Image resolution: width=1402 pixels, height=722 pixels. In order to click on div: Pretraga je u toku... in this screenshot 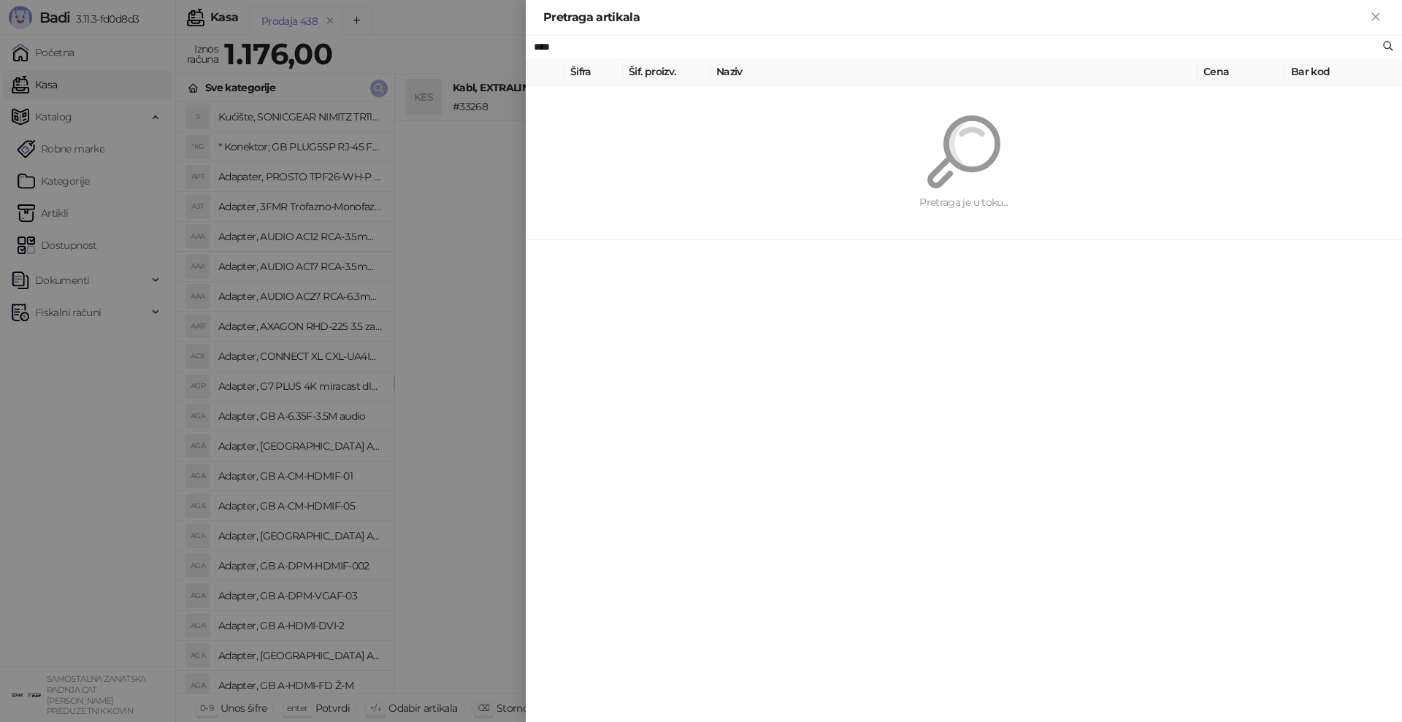, I will do `click(964, 202)`.